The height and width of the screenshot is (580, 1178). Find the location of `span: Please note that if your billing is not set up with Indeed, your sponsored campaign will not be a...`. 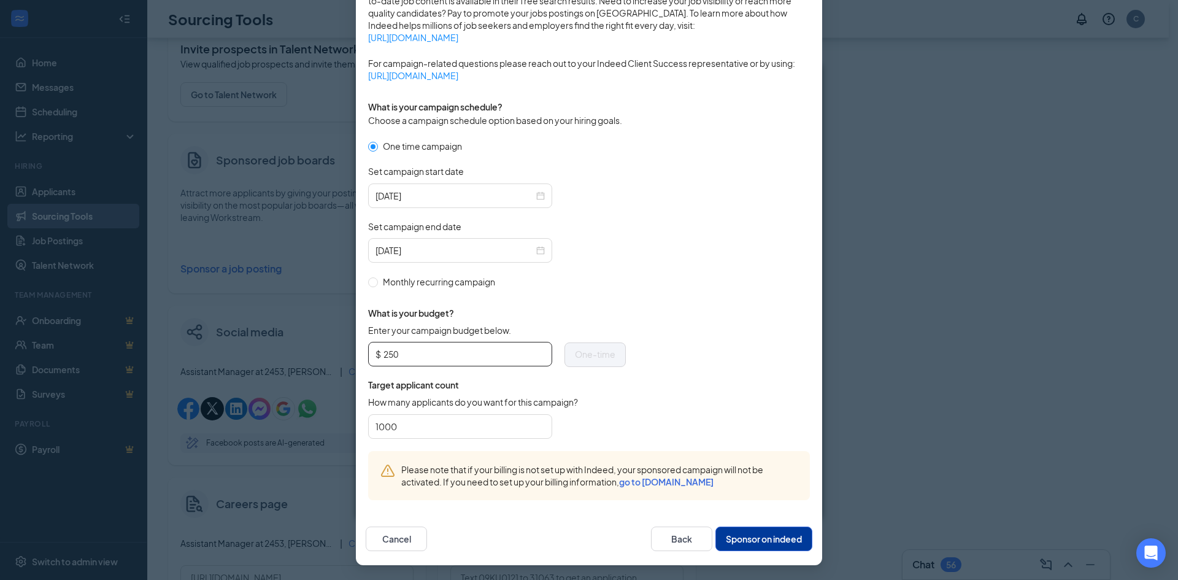

span: Please note that if your billing is not set up with Indeed, your sponsored campaign will not be a... is located at coordinates (599, 475).